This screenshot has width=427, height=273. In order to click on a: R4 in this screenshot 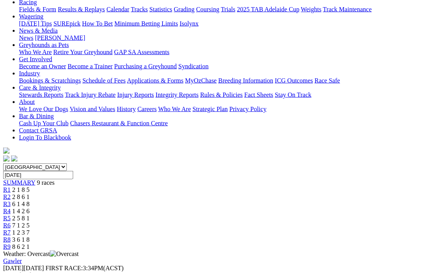, I will do `click(7, 211)`.